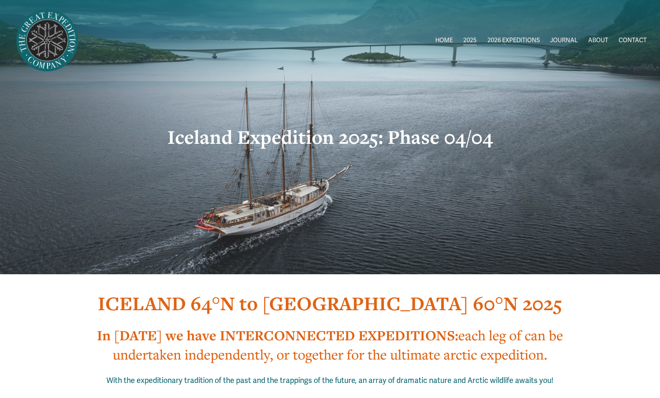 This screenshot has width=660, height=398. Describe the element at coordinates (330, 380) in the screenshot. I see `span: With the expeditionary tradition of the past and the trappings of the future, an array of dramati...` at that location.